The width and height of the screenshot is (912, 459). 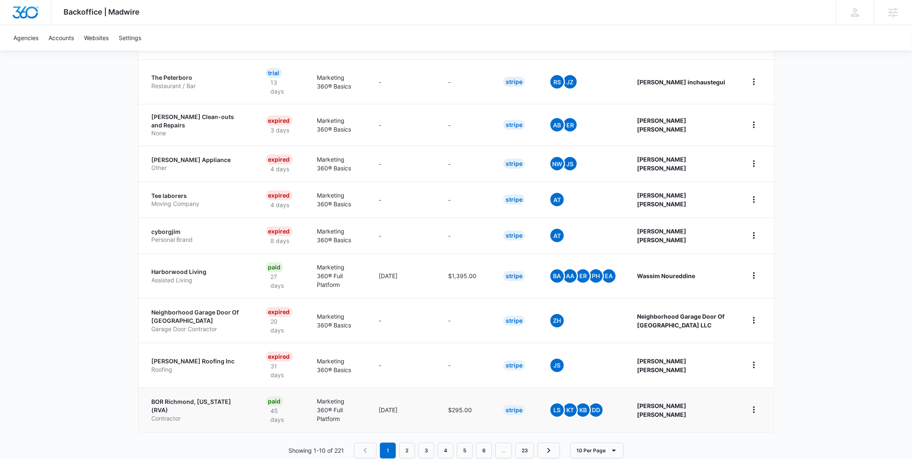 What do you see at coordinates (316, 450) in the screenshot?
I see `p: Showing 1-10 of 221` at bounding box center [316, 450].